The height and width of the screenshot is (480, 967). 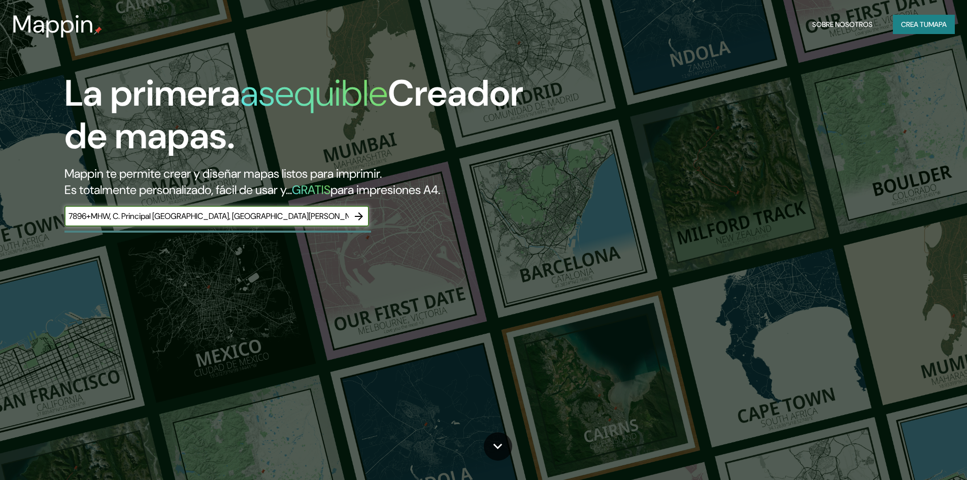 What do you see at coordinates (178, 189) in the screenshot?
I see `font: Es totalmente personalizado, fácil de usar y...` at bounding box center [178, 189].